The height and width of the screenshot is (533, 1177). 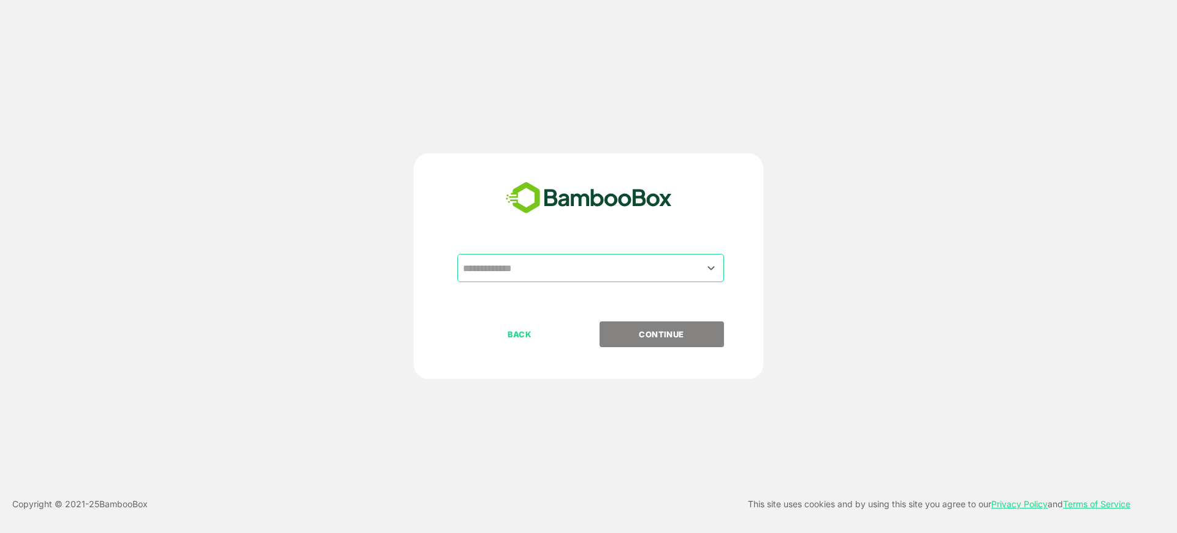 I want to click on p: BACK, so click(x=520, y=334).